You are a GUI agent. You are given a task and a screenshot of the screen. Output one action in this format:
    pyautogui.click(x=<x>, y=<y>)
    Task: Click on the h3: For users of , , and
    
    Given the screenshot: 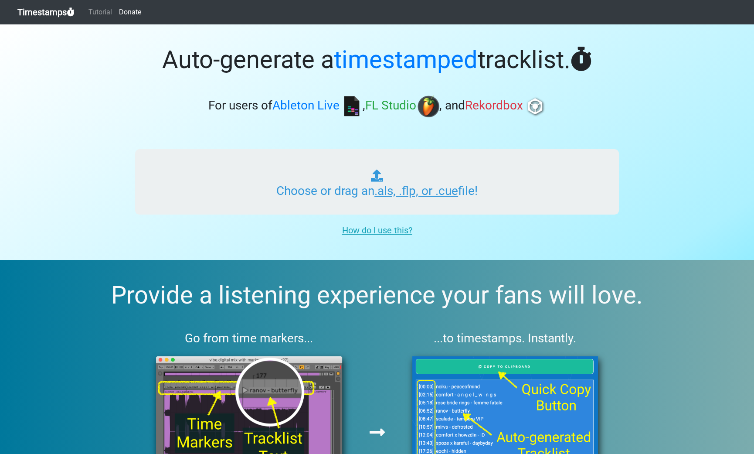 What is the action you would take?
    pyautogui.click(x=377, y=106)
    